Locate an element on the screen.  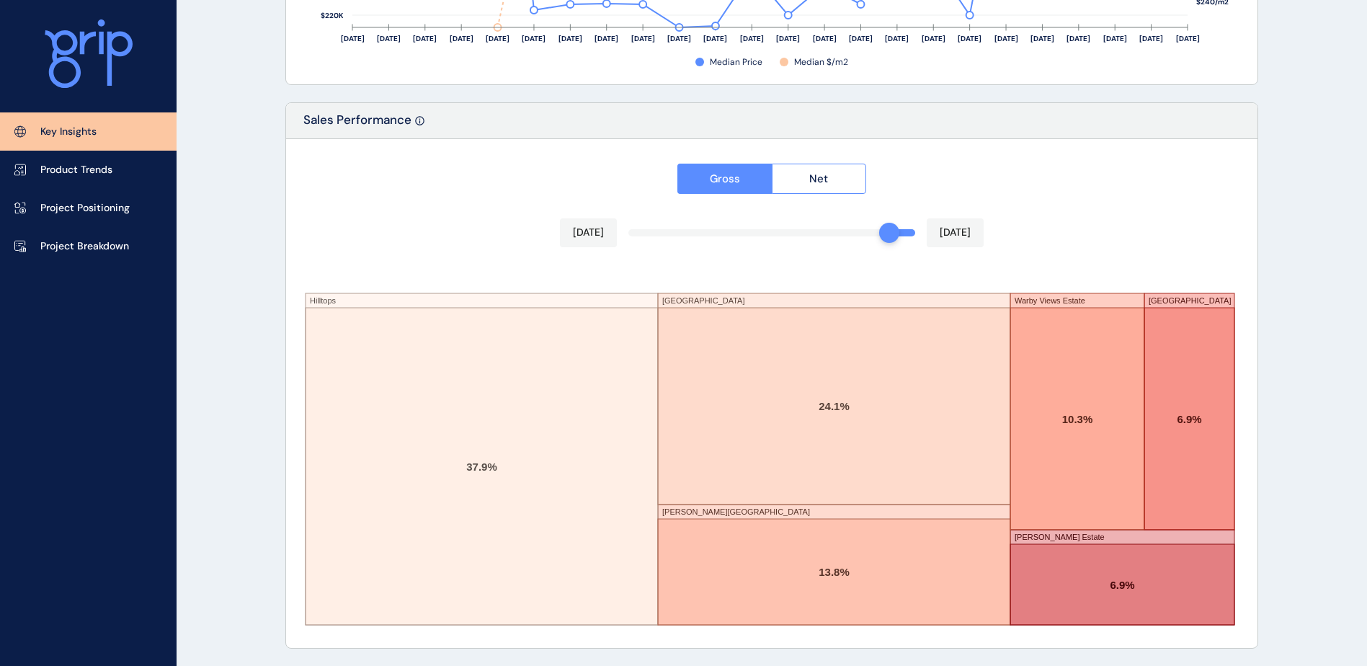
p: Project Breakdown is located at coordinates (84, 246).